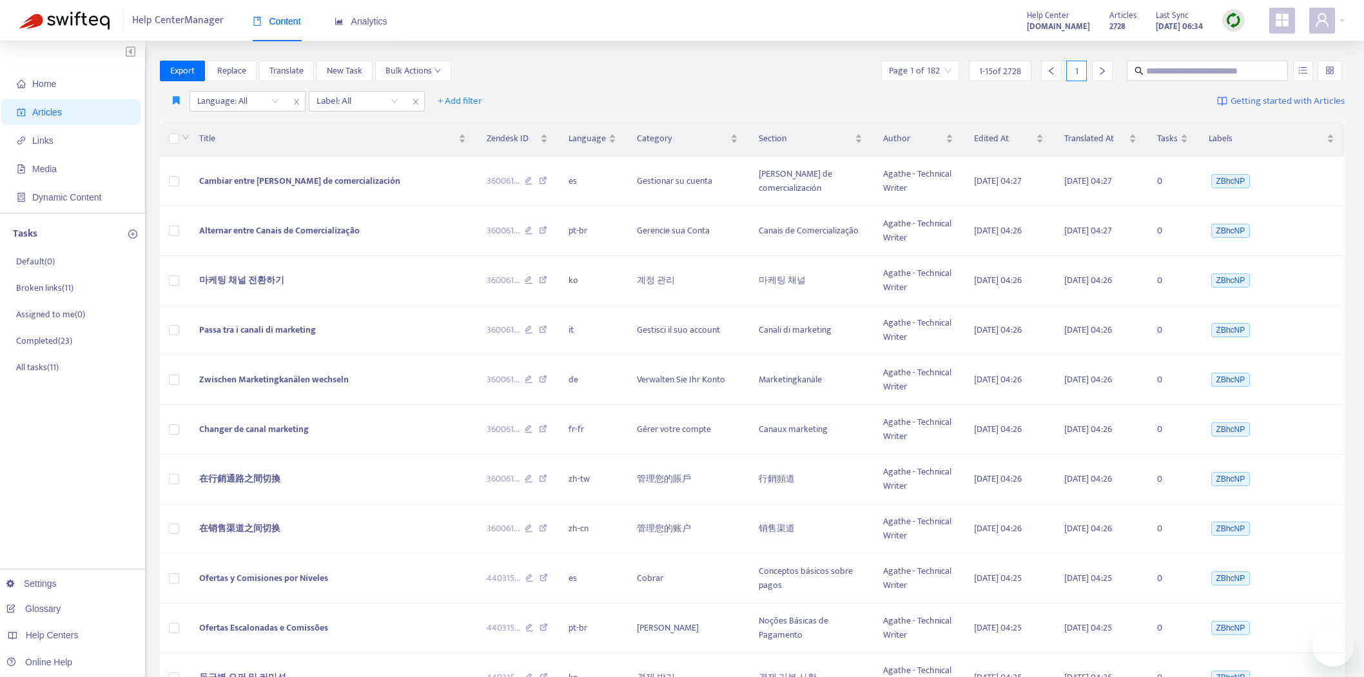 The image size is (1364, 677). What do you see at coordinates (810, 330) in the screenshot?
I see `td: Canali di marketing` at bounding box center [810, 330].